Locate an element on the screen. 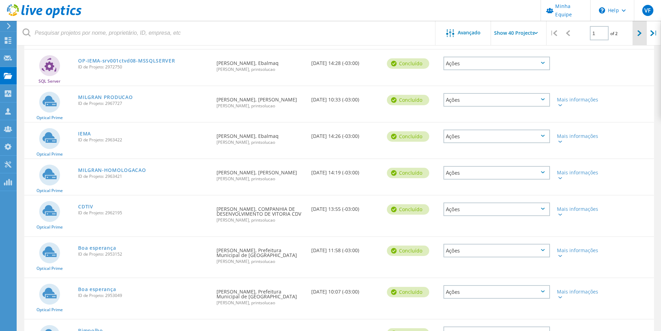 The image size is (661, 331). a: IEMA is located at coordinates (84, 134).